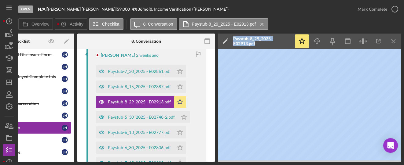  What do you see at coordinates (106, 24) in the screenshot?
I see `button: Checklist` at bounding box center [106, 24].